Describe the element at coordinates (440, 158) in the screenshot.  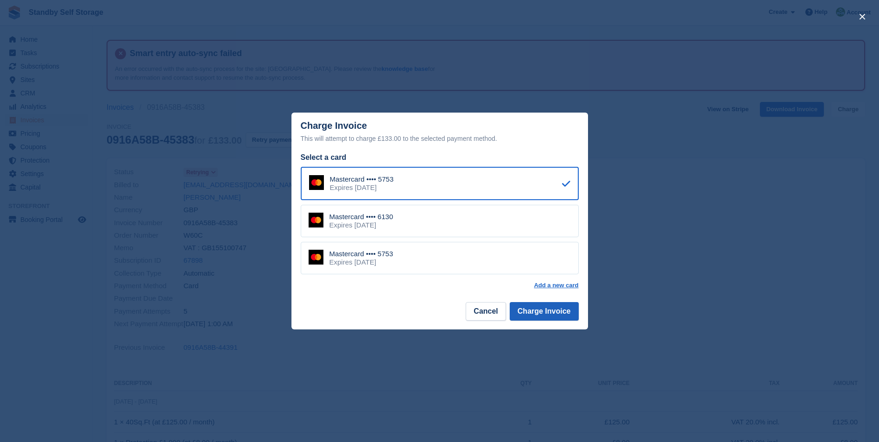
I see `div: Select a card` at that location.